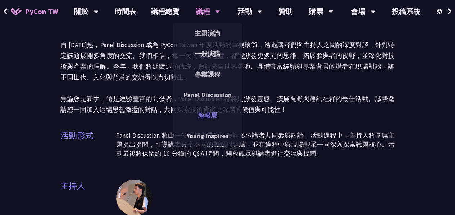 This screenshot has width=455, height=215. I want to click on a: Panel Discussion, so click(208, 95).